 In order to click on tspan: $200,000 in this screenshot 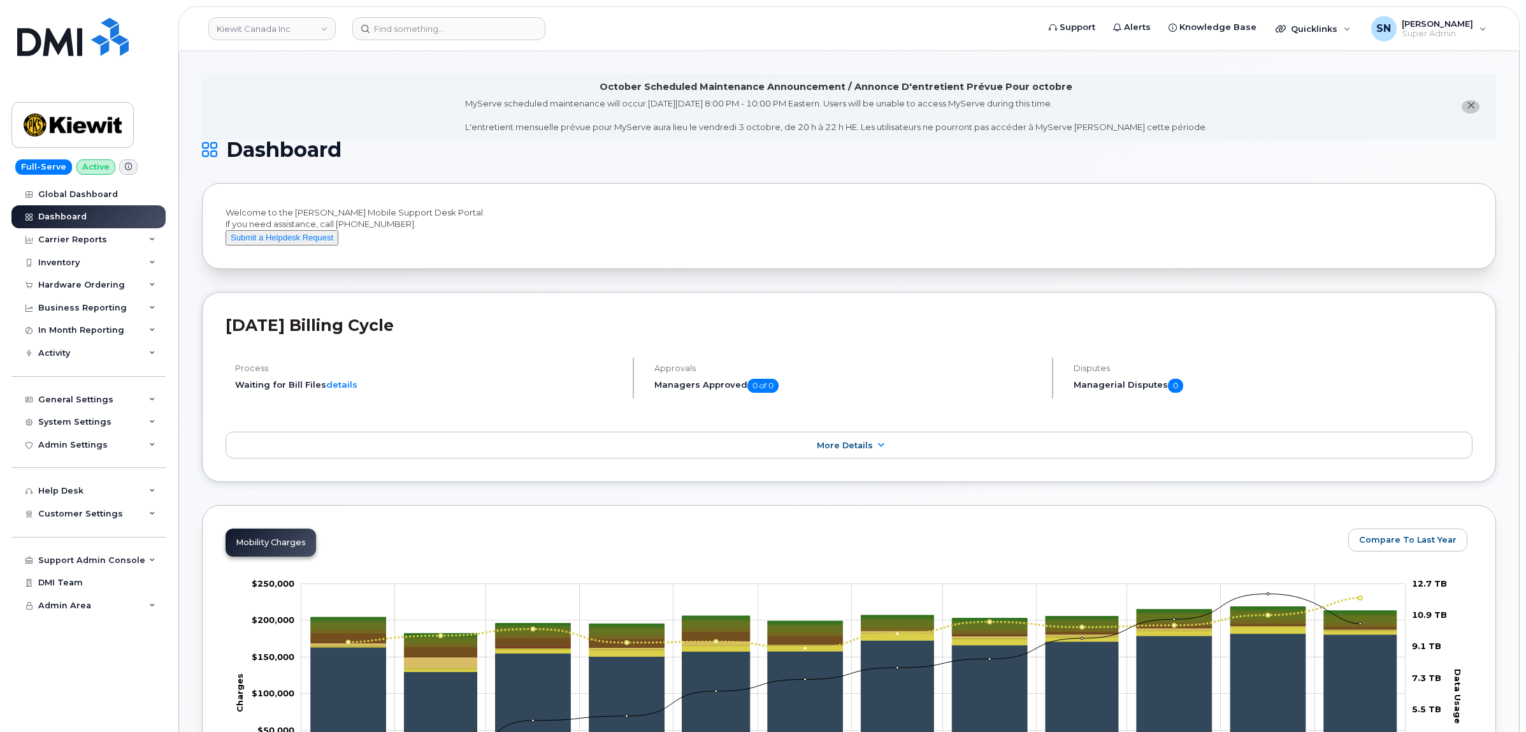, I will do `click(273, 619)`.